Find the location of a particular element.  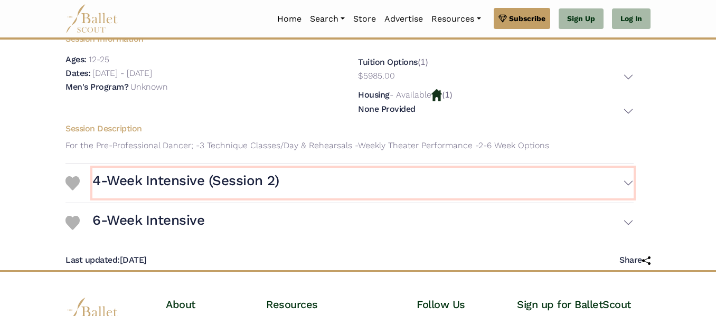

img: gem.svg is located at coordinates (503, 18).